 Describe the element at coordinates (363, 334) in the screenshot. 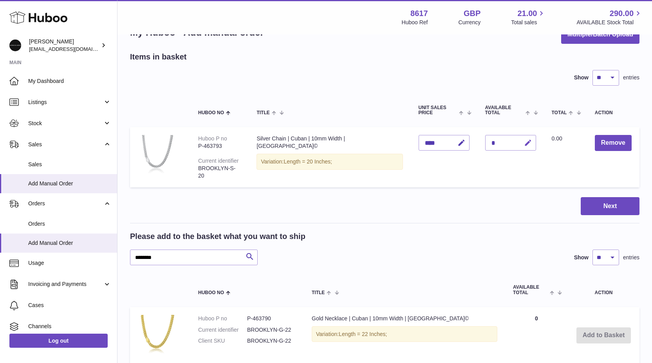

I see `span: Length = 22 Inches;` at that location.